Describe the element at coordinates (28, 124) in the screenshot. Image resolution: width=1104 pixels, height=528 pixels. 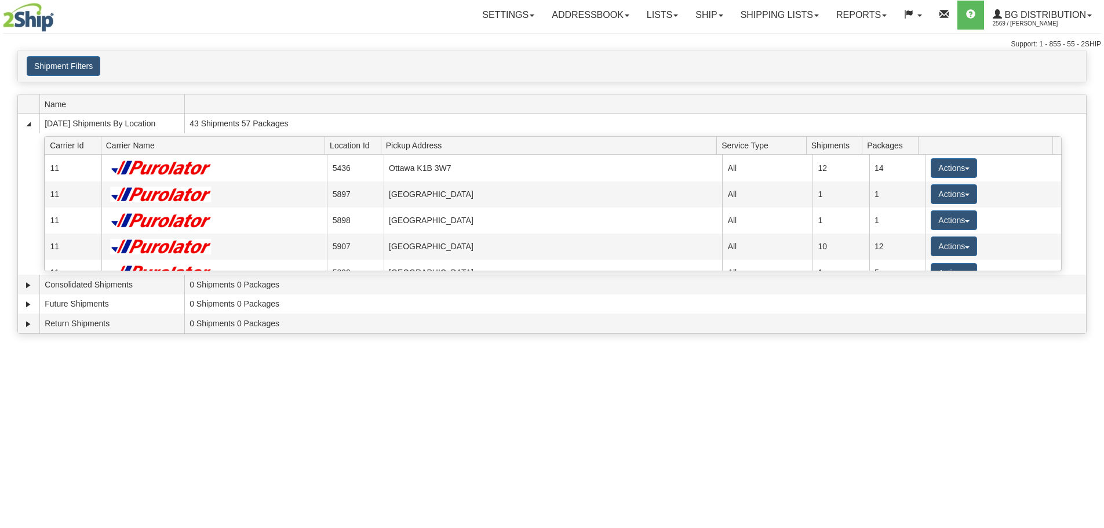
I see `a: Collapse` at that location.